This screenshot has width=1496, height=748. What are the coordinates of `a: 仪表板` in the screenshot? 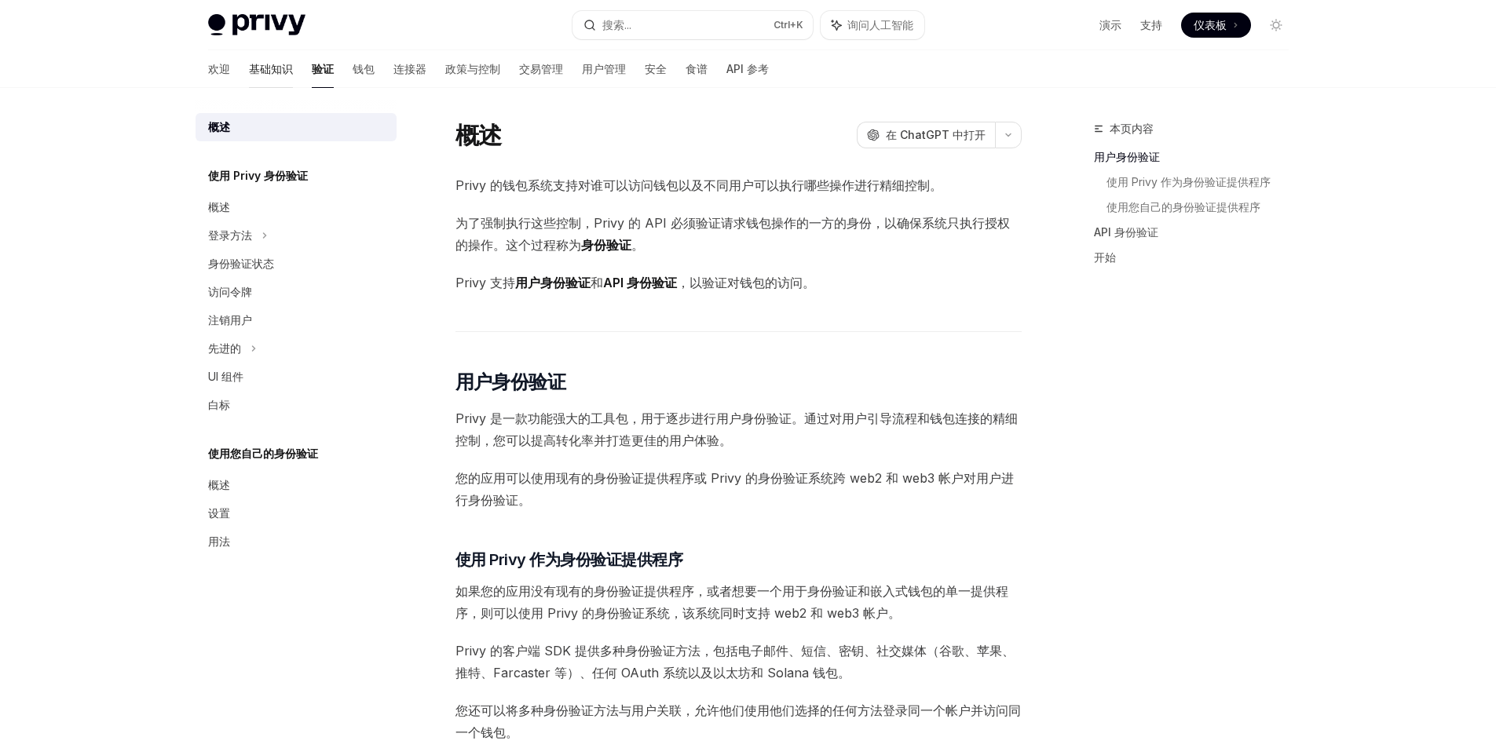 It's located at (1216, 25).